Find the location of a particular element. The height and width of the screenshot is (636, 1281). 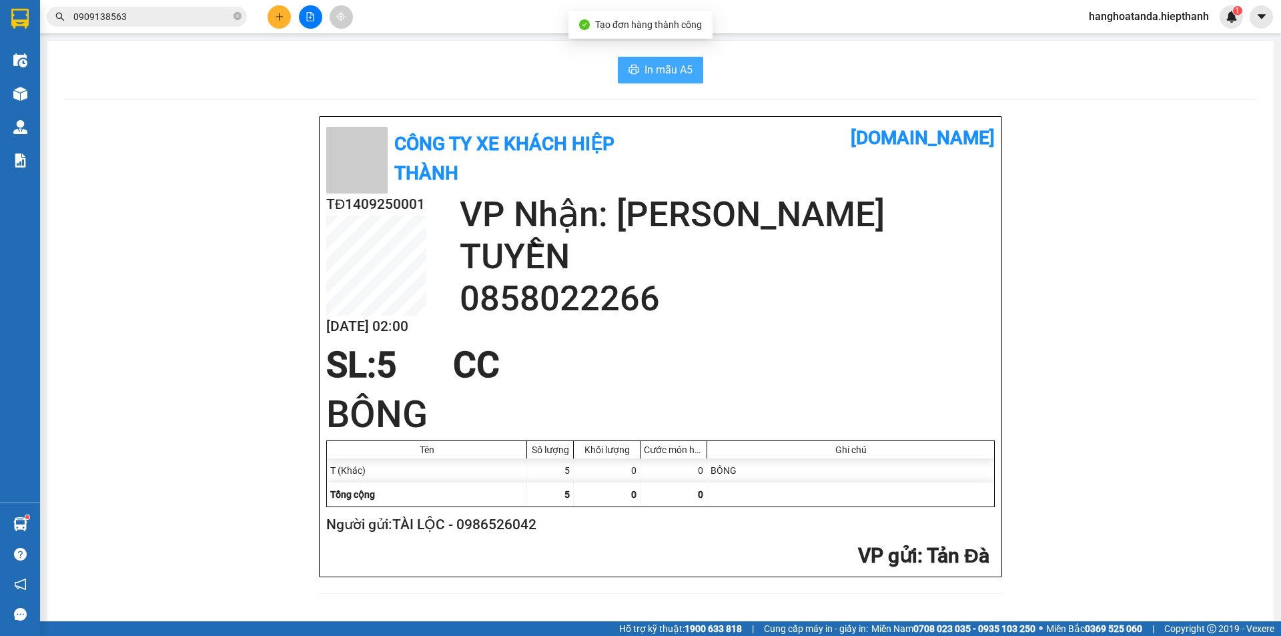

span: Miền Nam is located at coordinates (953, 629).